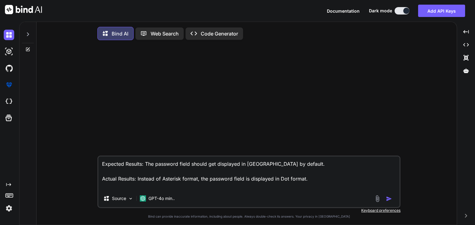  I want to click on button: Add API Keys, so click(441, 11).